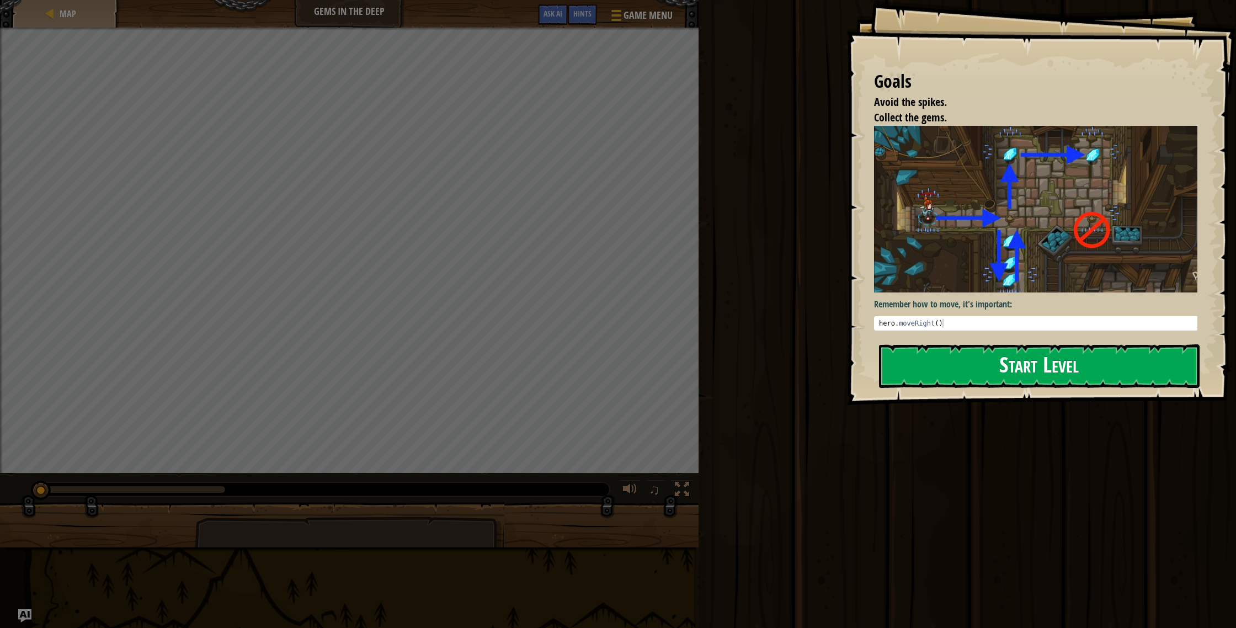  What do you see at coordinates (648, 15) in the screenshot?
I see `span: Game Menu` at bounding box center [648, 15].